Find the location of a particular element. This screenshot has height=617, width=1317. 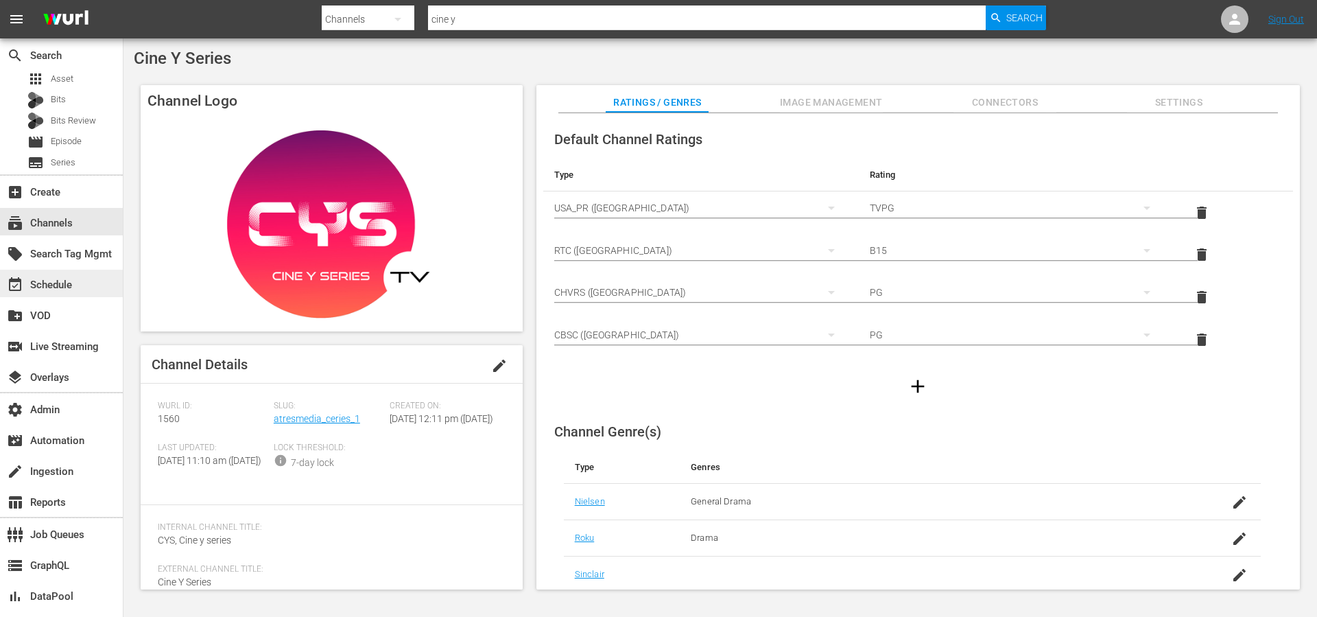

span: Schedule is located at coordinates (15, 285).